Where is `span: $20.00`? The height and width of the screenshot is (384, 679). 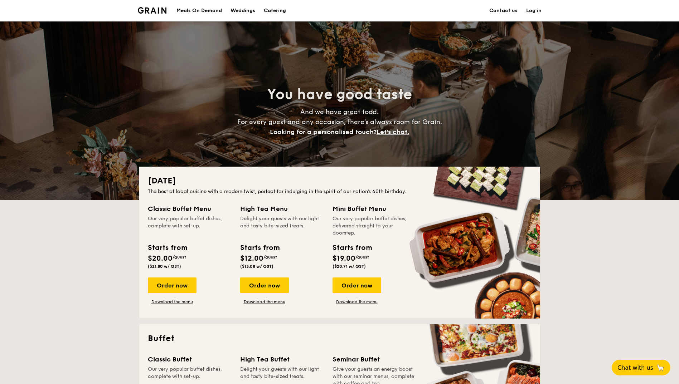 span: $20.00 is located at coordinates (160, 259).